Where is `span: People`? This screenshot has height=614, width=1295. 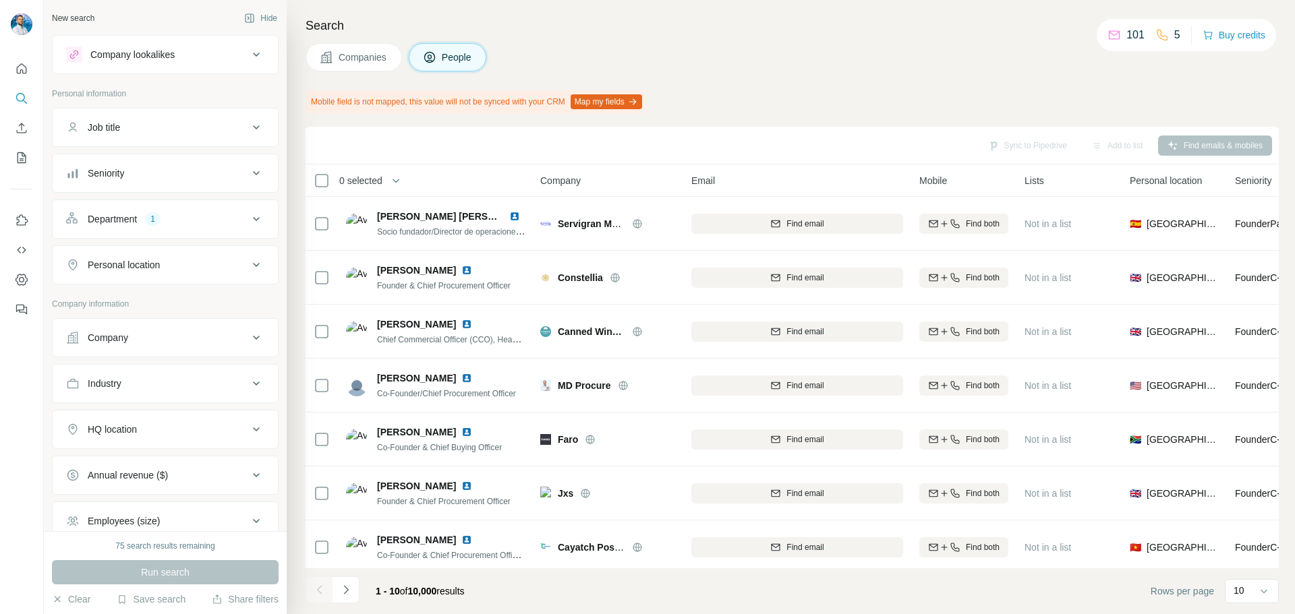
span: People is located at coordinates (457, 57).